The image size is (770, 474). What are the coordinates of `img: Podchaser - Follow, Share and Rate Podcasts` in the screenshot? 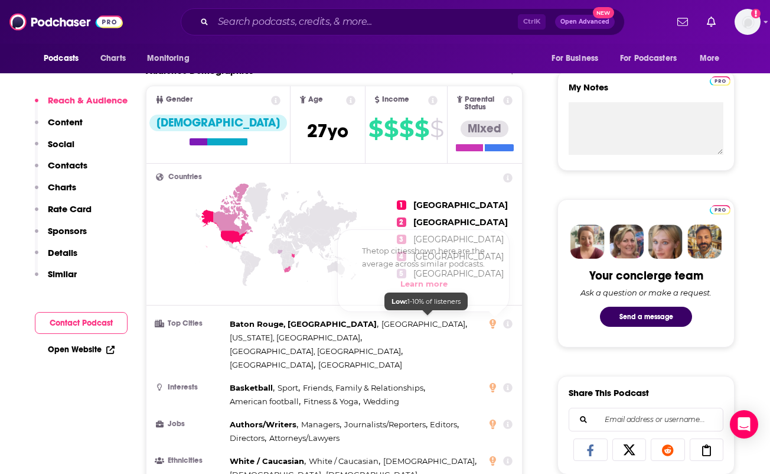 It's located at (66, 22).